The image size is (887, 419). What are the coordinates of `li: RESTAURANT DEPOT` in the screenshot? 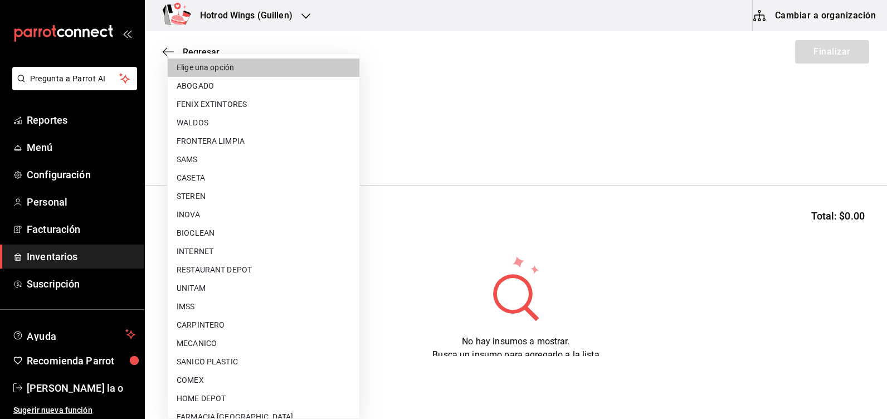 It's located at (263, 270).